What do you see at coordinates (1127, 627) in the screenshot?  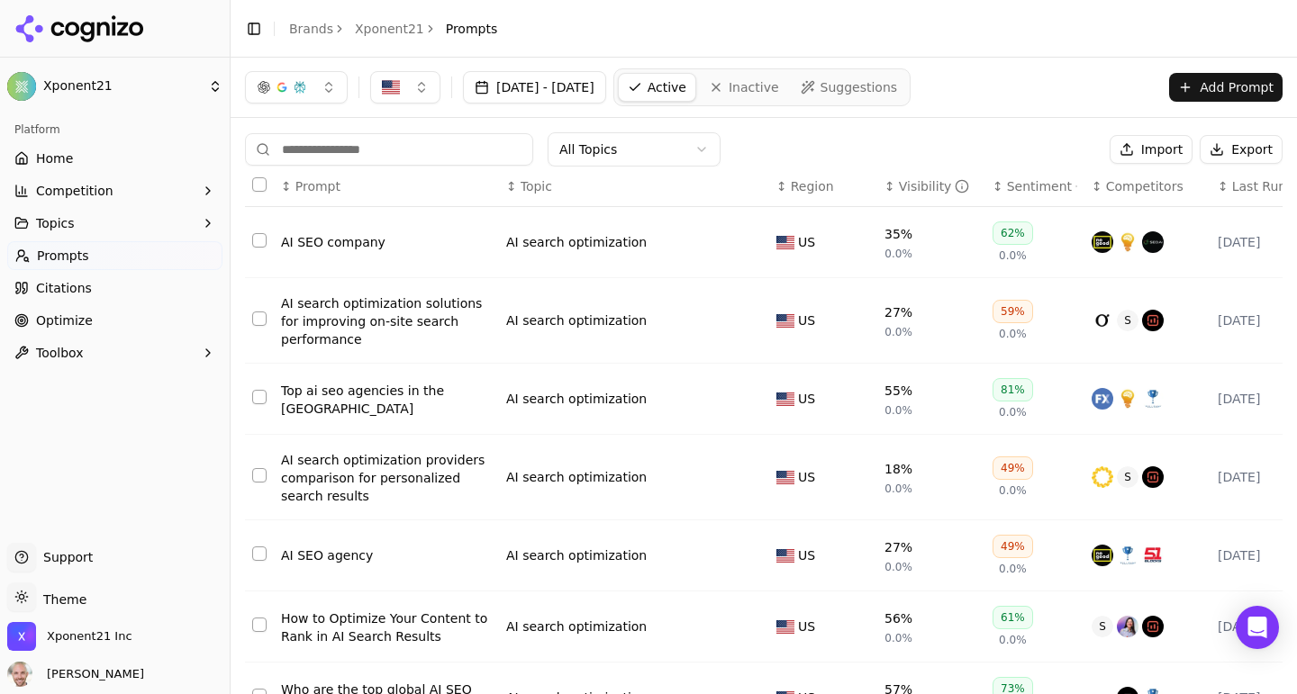 I see `img: aleyda solis` at bounding box center [1127, 627].